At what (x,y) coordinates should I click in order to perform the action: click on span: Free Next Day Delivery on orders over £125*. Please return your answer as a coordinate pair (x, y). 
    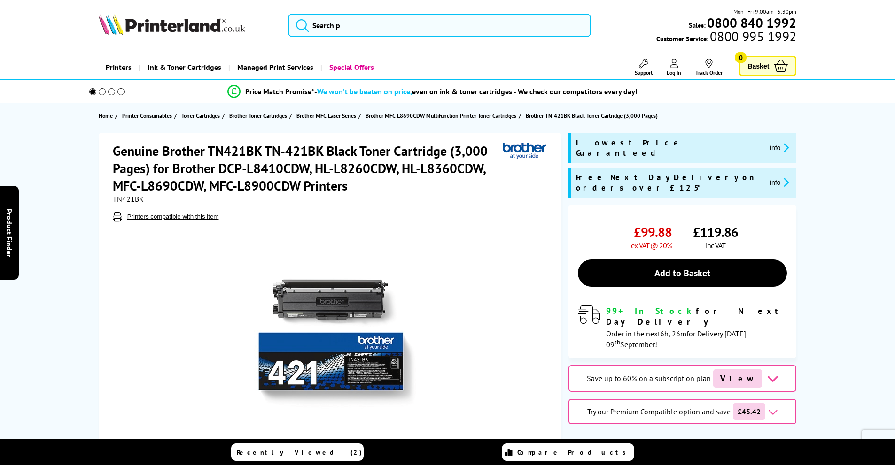
    Looking at the image, I should click on (669, 183).